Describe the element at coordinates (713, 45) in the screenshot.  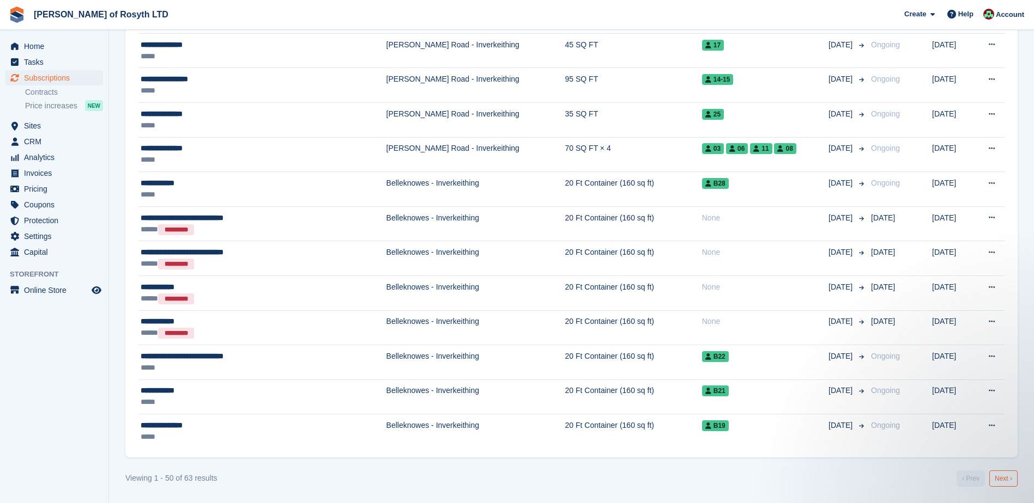
I see `span: 17` at that location.